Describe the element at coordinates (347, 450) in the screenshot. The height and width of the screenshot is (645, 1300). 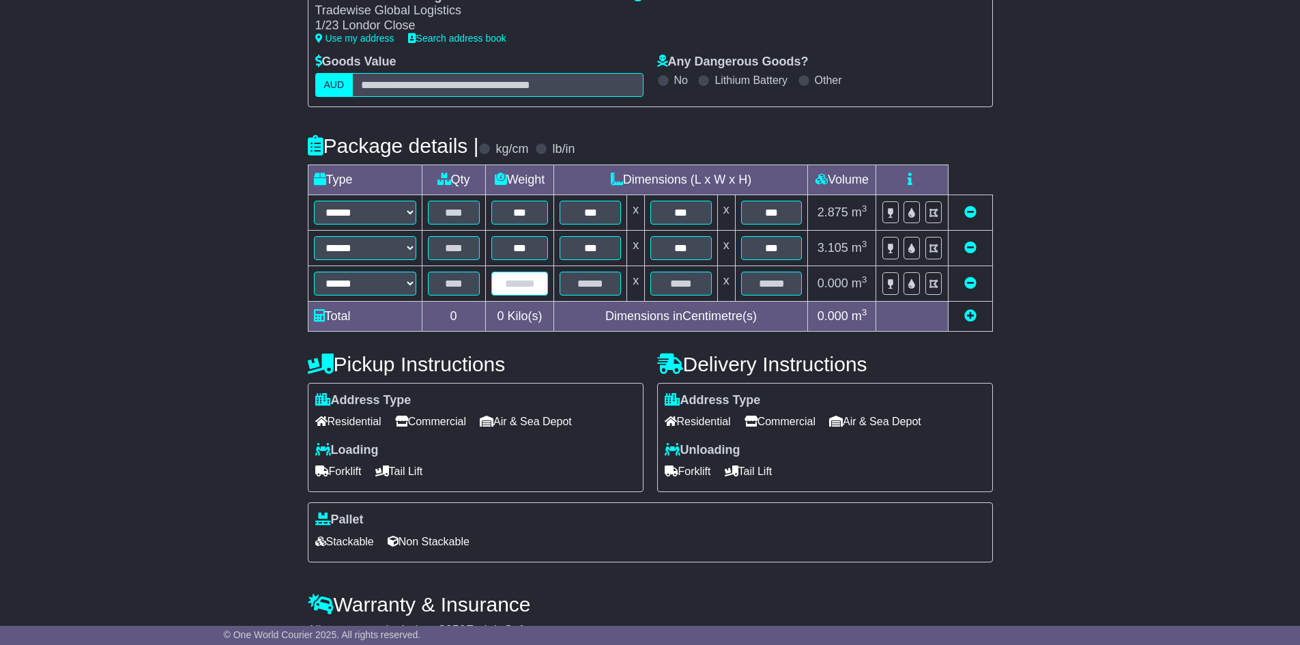
I see `label: Loading` at that location.